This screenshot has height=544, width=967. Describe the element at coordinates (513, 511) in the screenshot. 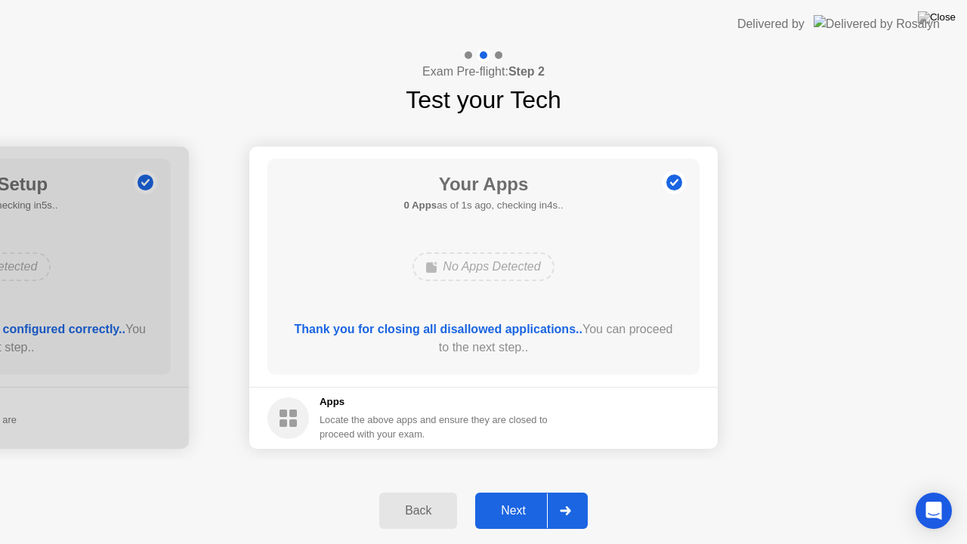

I see `div: Next` at that location.